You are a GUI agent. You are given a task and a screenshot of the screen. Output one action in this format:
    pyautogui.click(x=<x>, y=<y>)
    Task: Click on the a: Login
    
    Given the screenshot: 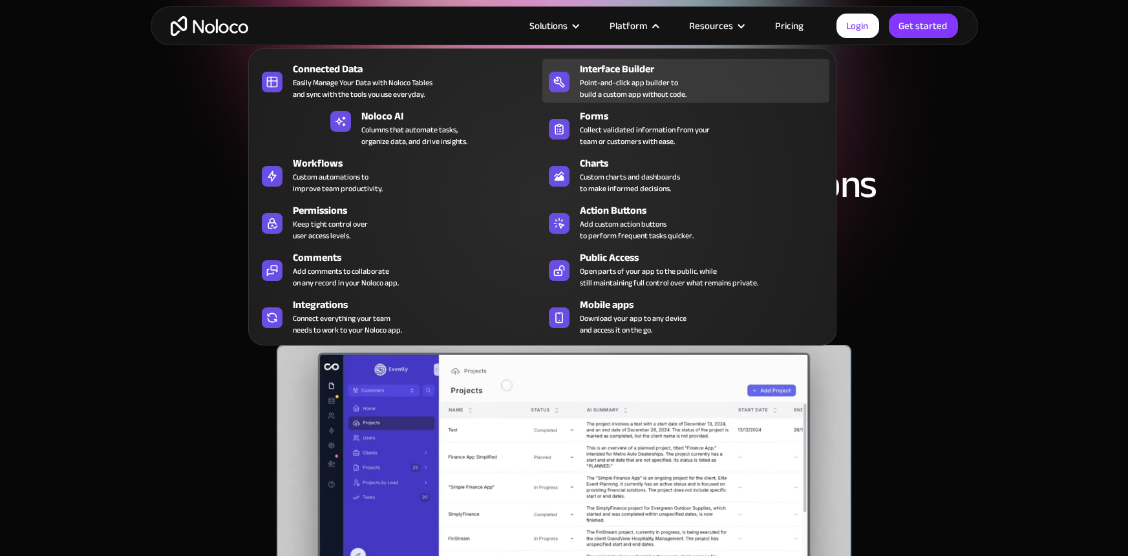 What is the action you would take?
    pyautogui.click(x=858, y=26)
    